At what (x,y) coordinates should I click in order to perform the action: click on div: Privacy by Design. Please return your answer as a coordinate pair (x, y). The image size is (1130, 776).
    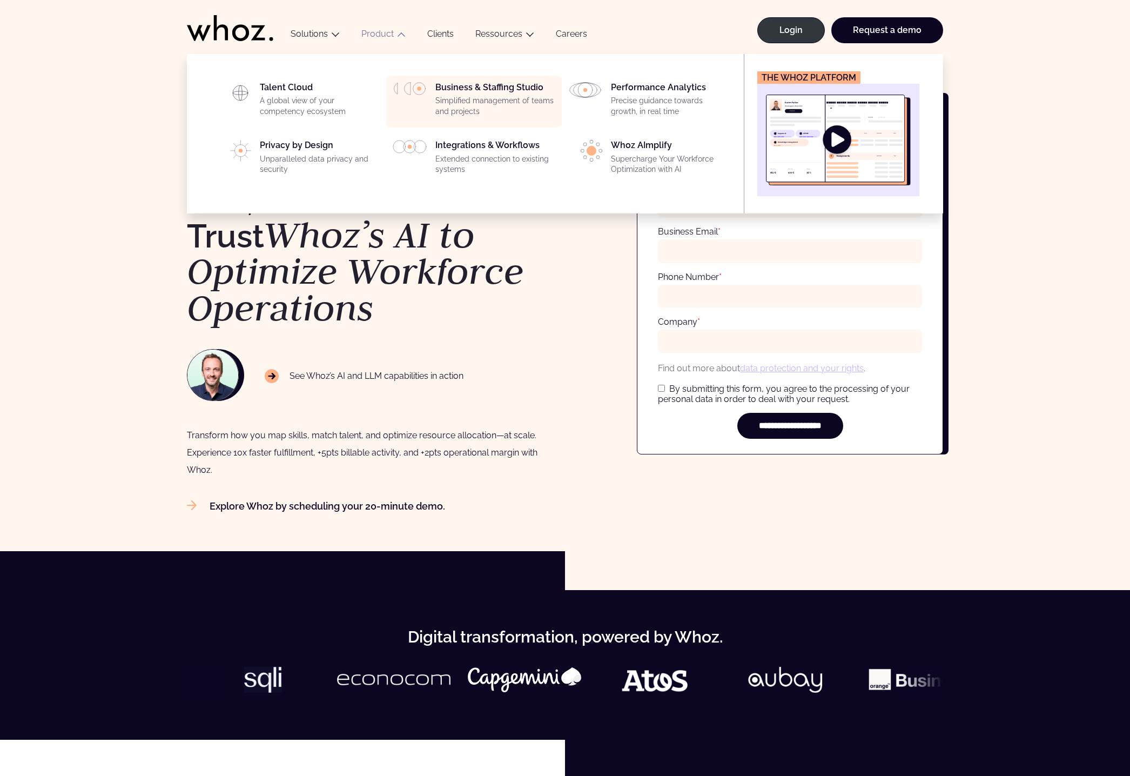
    Looking at the image, I should click on (320, 159).